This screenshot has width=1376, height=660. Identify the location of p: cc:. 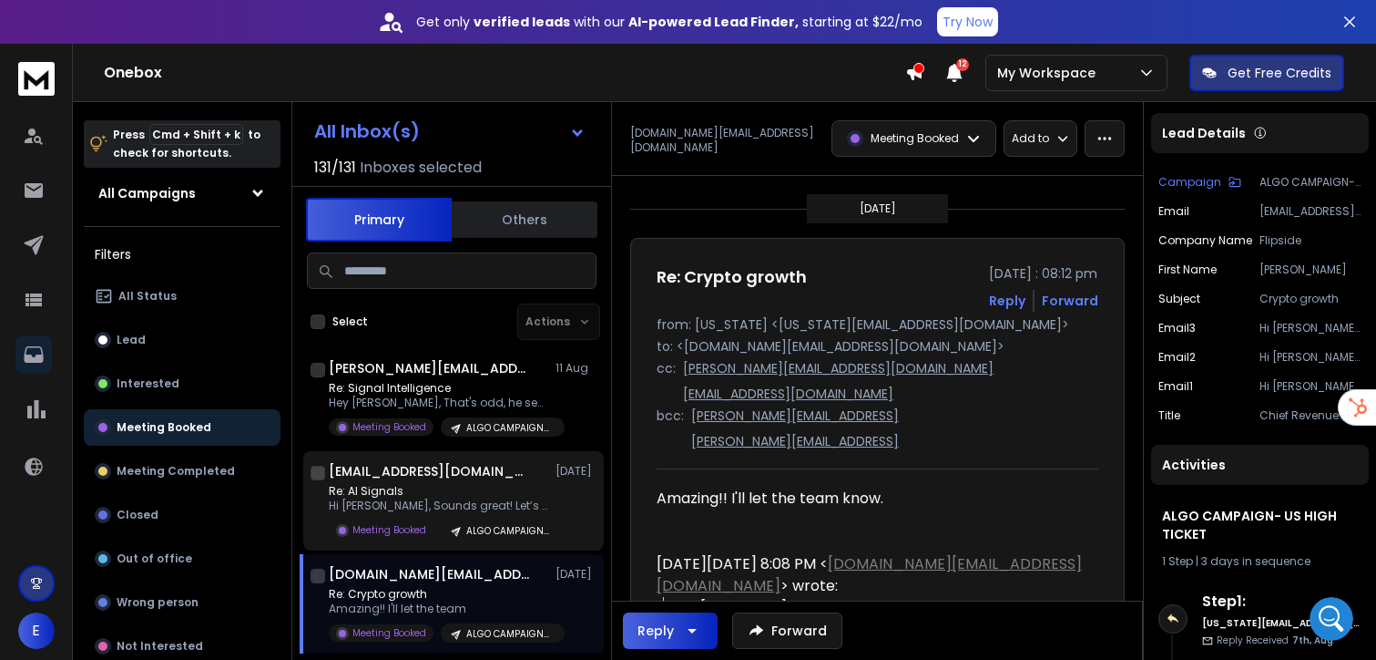
(666, 381).